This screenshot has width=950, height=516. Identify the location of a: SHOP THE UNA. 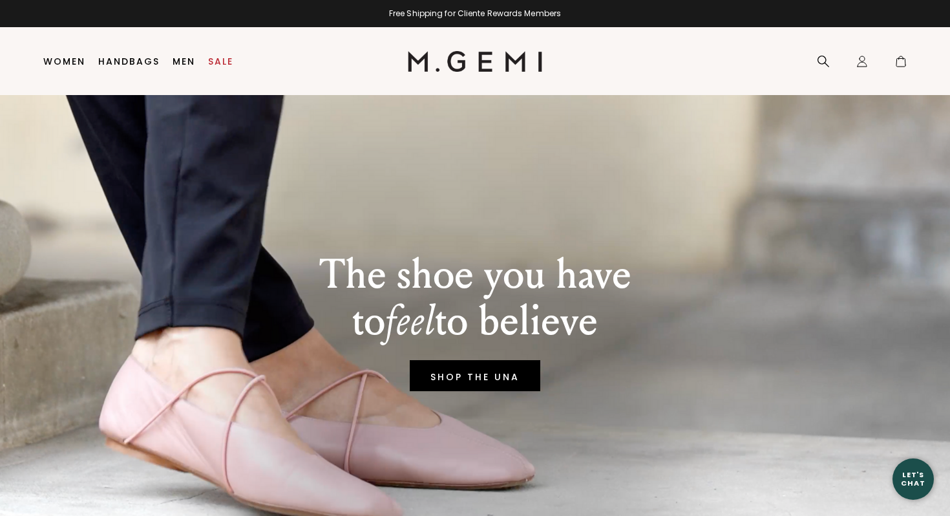
(475, 376).